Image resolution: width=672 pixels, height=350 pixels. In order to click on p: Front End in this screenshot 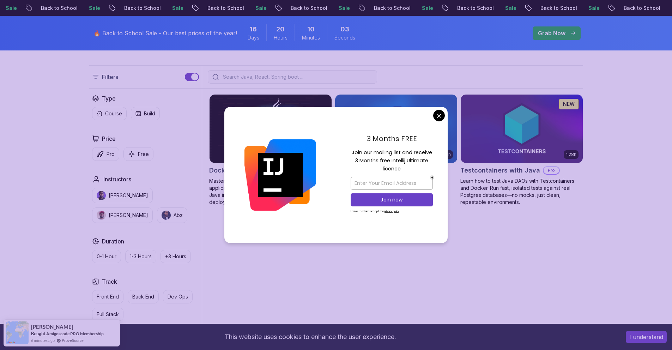, I will do `click(108, 297)`.